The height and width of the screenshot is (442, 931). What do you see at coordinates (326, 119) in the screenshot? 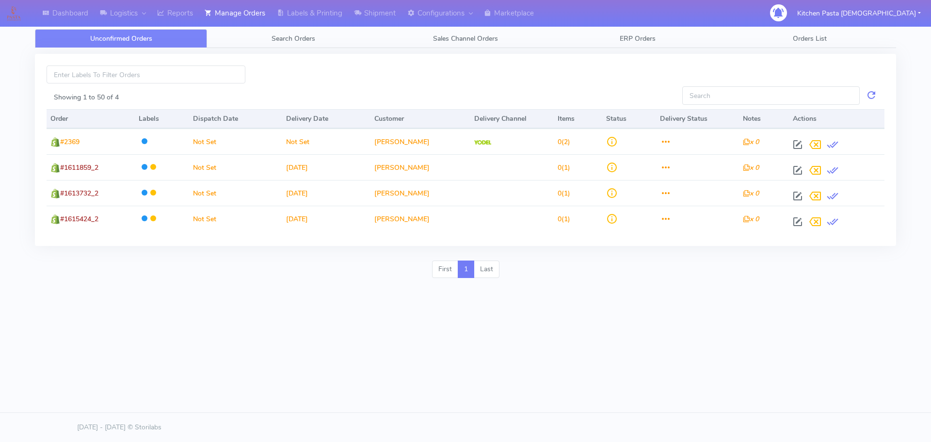
I see `th: Delivery Date` at bounding box center [326, 119].